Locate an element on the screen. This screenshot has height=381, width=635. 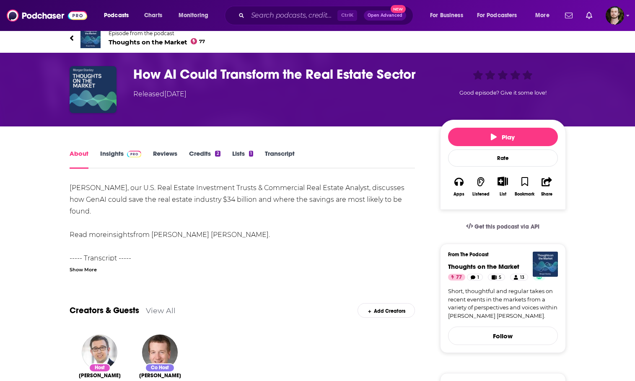
a: View All is located at coordinates (161, 311).